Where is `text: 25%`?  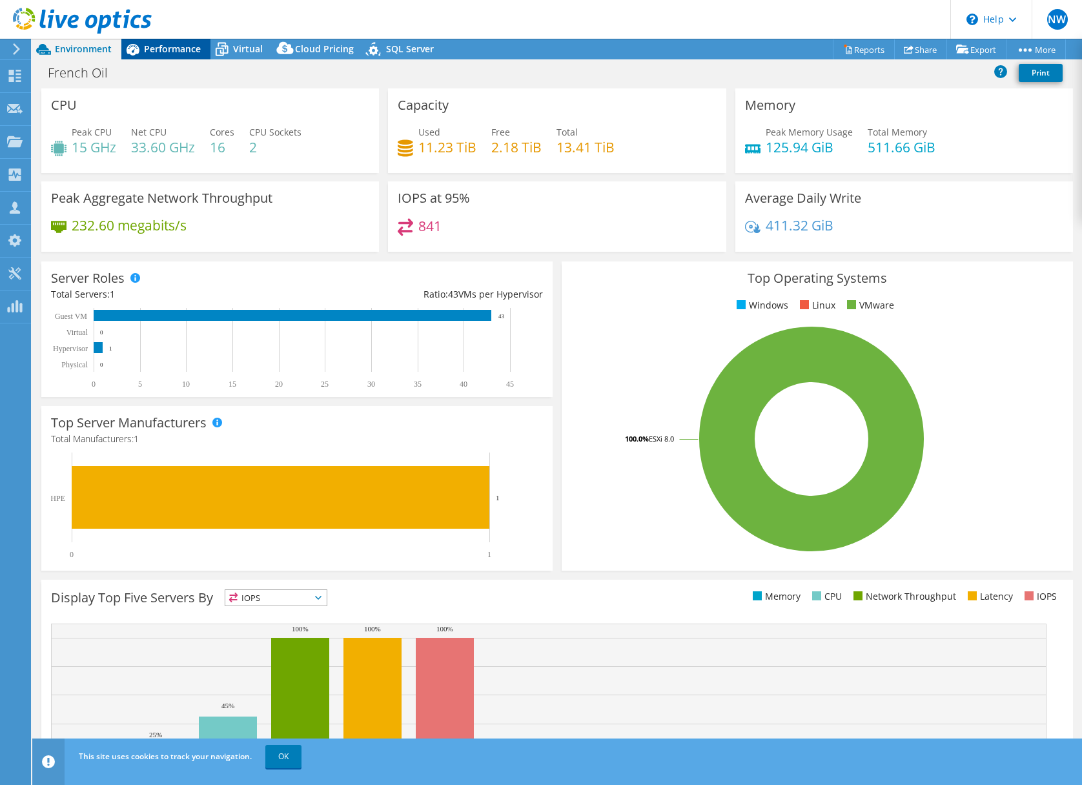
text: 25% is located at coordinates (156, 735).